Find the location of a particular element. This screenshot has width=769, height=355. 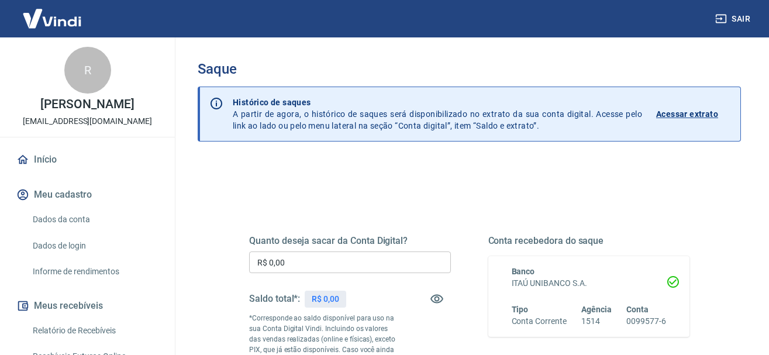

h6: 1514 is located at coordinates (597, 321).